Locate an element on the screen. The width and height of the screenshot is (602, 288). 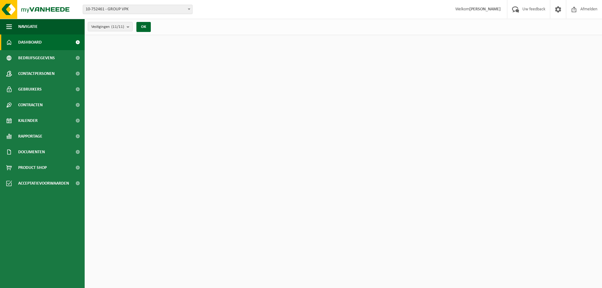
span: Kalender is located at coordinates (28, 121).